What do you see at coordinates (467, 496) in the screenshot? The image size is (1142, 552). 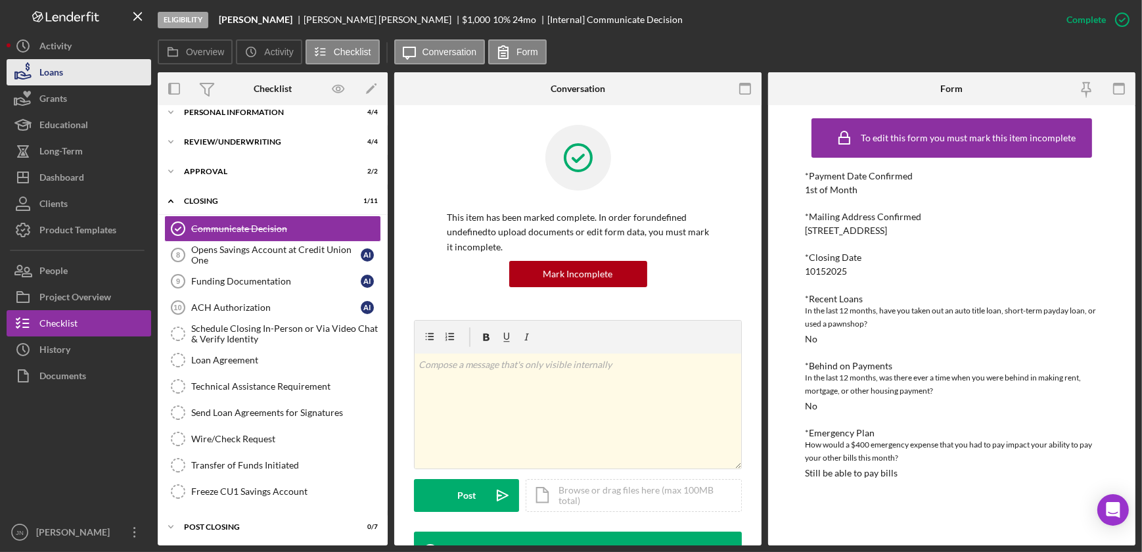 I see `button: Post` at bounding box center [467, 496].